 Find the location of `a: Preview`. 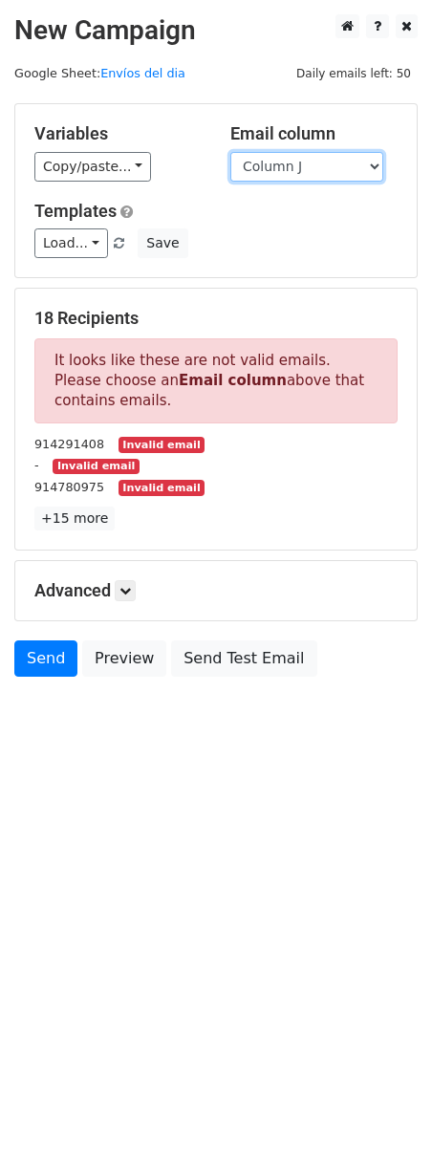

a: Preview is located at coordinates (124, 658).